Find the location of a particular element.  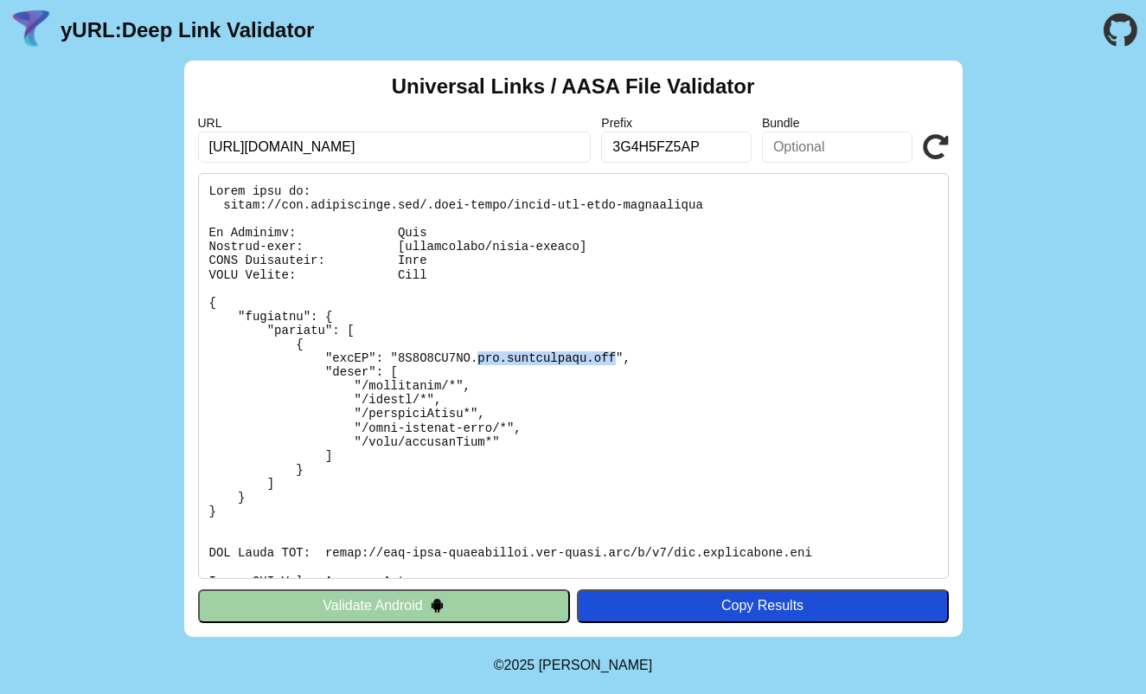

label: Prefix is located at coordinates (676, 123).